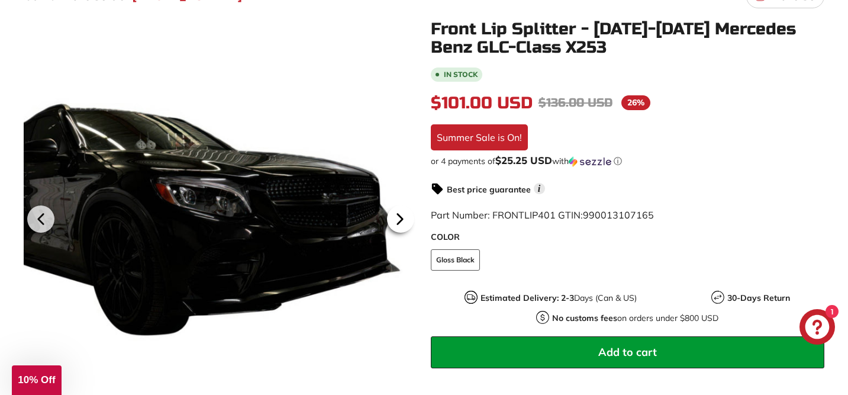 This screenshot has height=395, width=848. Describe the element at coordinates (628, 352) in the screenshot. I see `button: Add to cart` at that location.